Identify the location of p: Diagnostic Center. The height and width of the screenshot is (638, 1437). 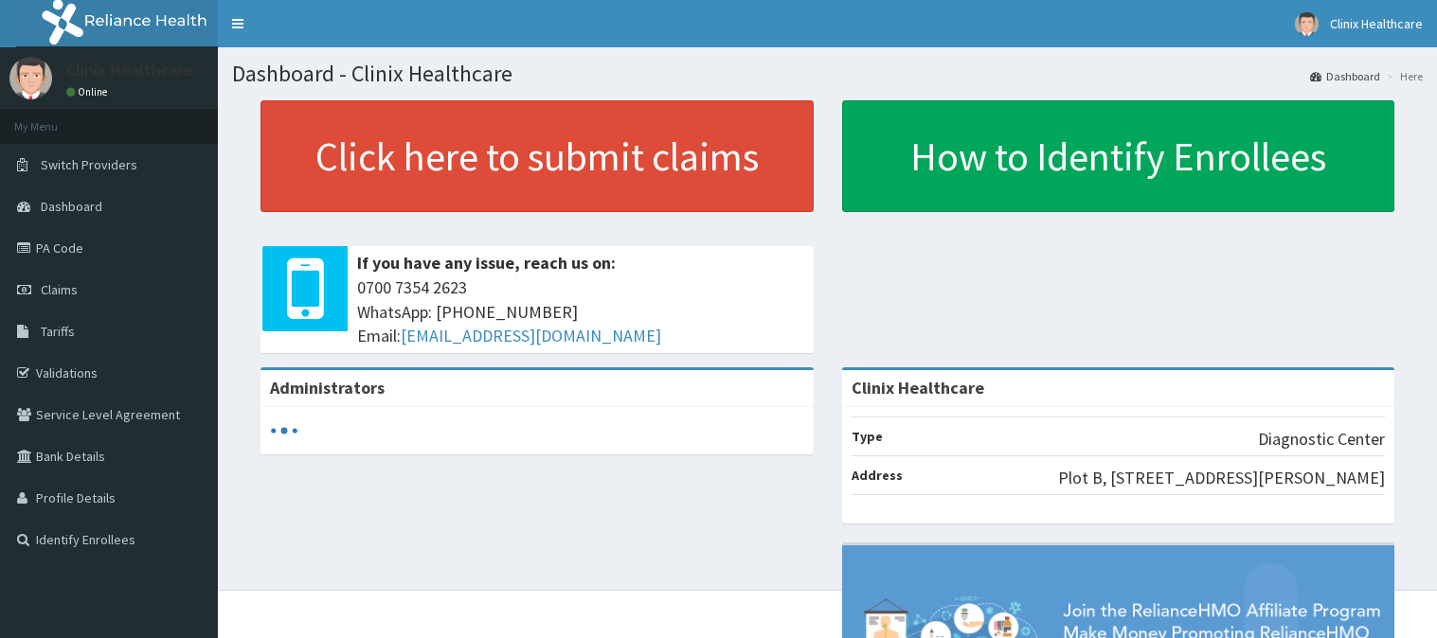
(1321, 439).